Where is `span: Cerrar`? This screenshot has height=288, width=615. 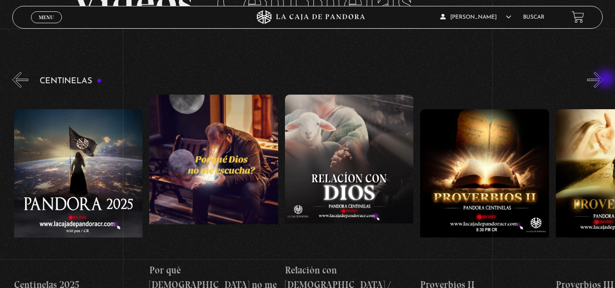
span: Cerrar is located at coordinates (46, 25).